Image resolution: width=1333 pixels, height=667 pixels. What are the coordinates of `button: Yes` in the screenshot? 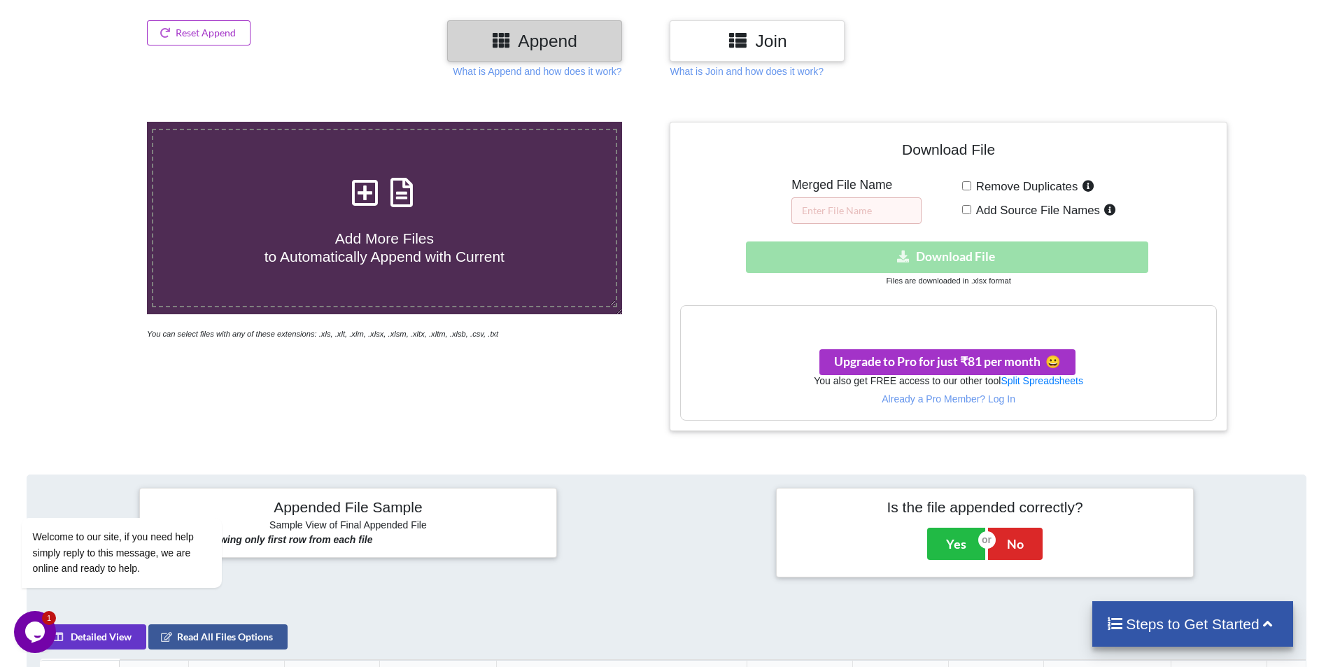 It's located at (956, 544).